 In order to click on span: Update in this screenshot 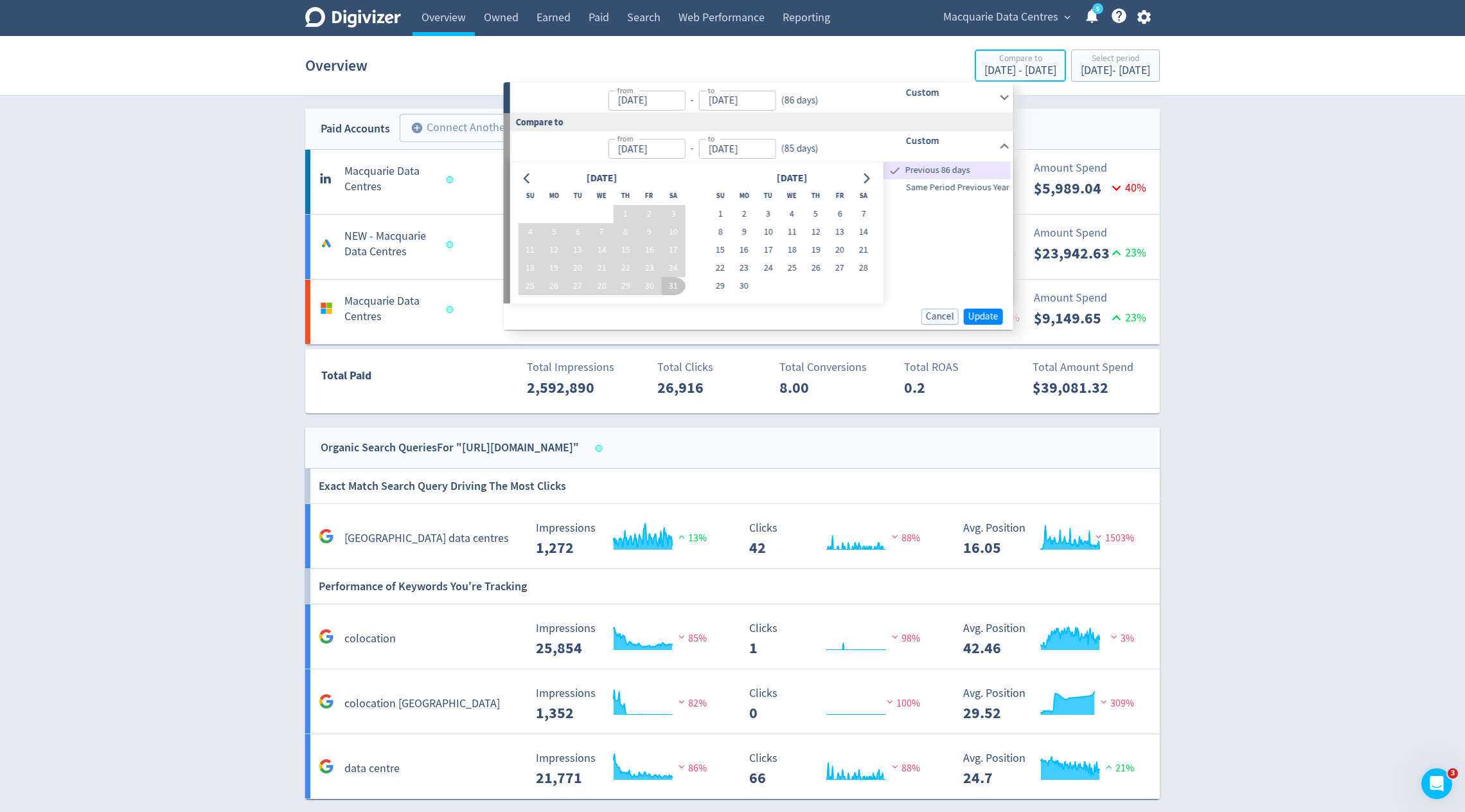, I will do `click(983, 316)`.